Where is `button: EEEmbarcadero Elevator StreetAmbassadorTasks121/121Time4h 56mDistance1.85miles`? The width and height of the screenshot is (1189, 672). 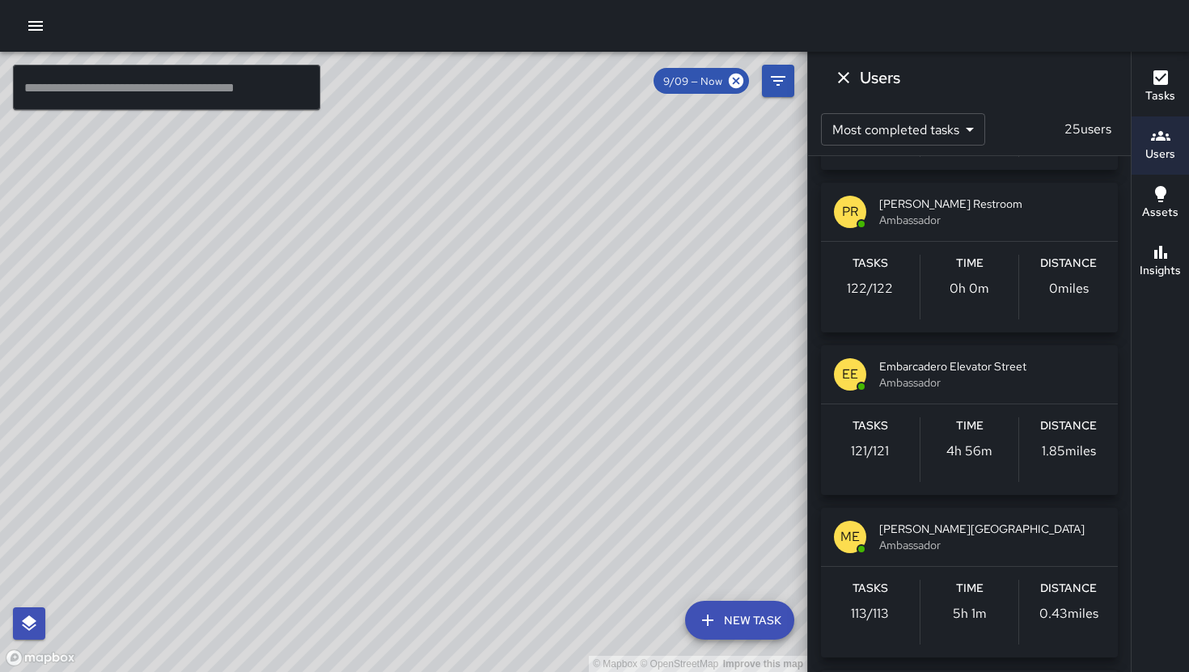
button: EEEmbarcadero Elevator StreetAmbassadorTasks121/121Time4h 56mDistance1.85miles is located at coordinates (969, 420).